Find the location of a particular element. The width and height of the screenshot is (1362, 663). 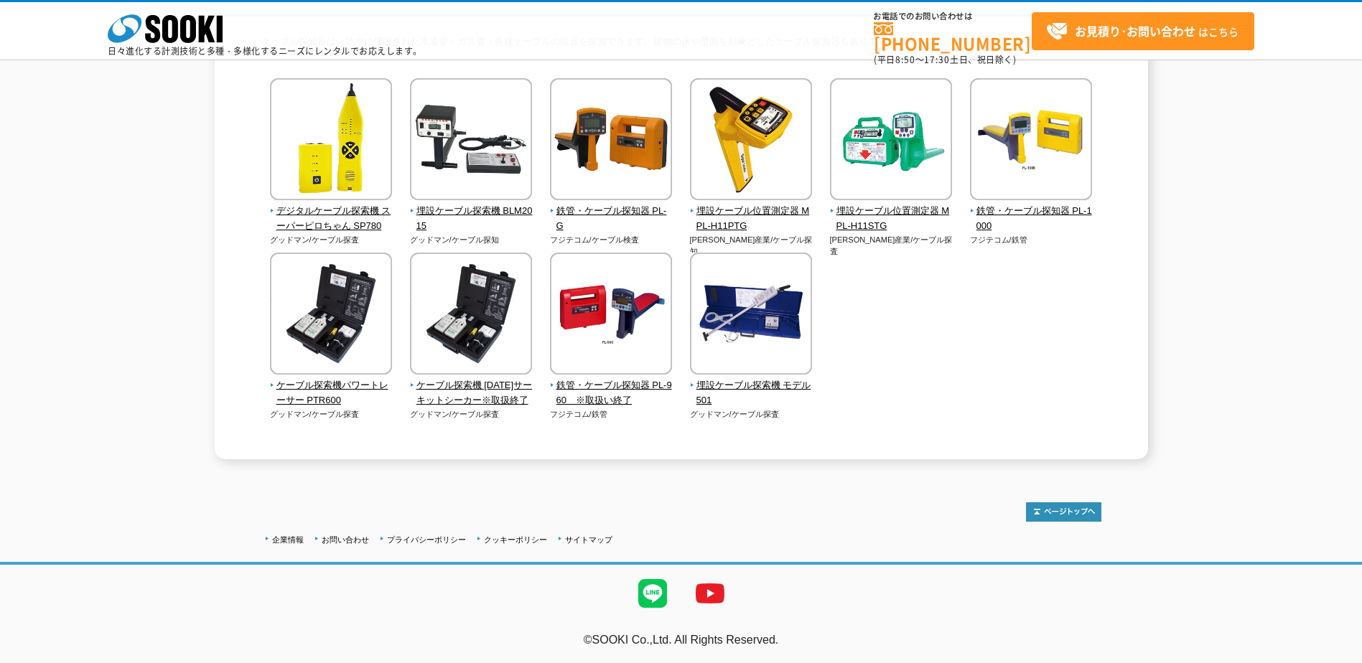

p: グッドマン/ケーブル探知 is located at coordinates (471, 240).